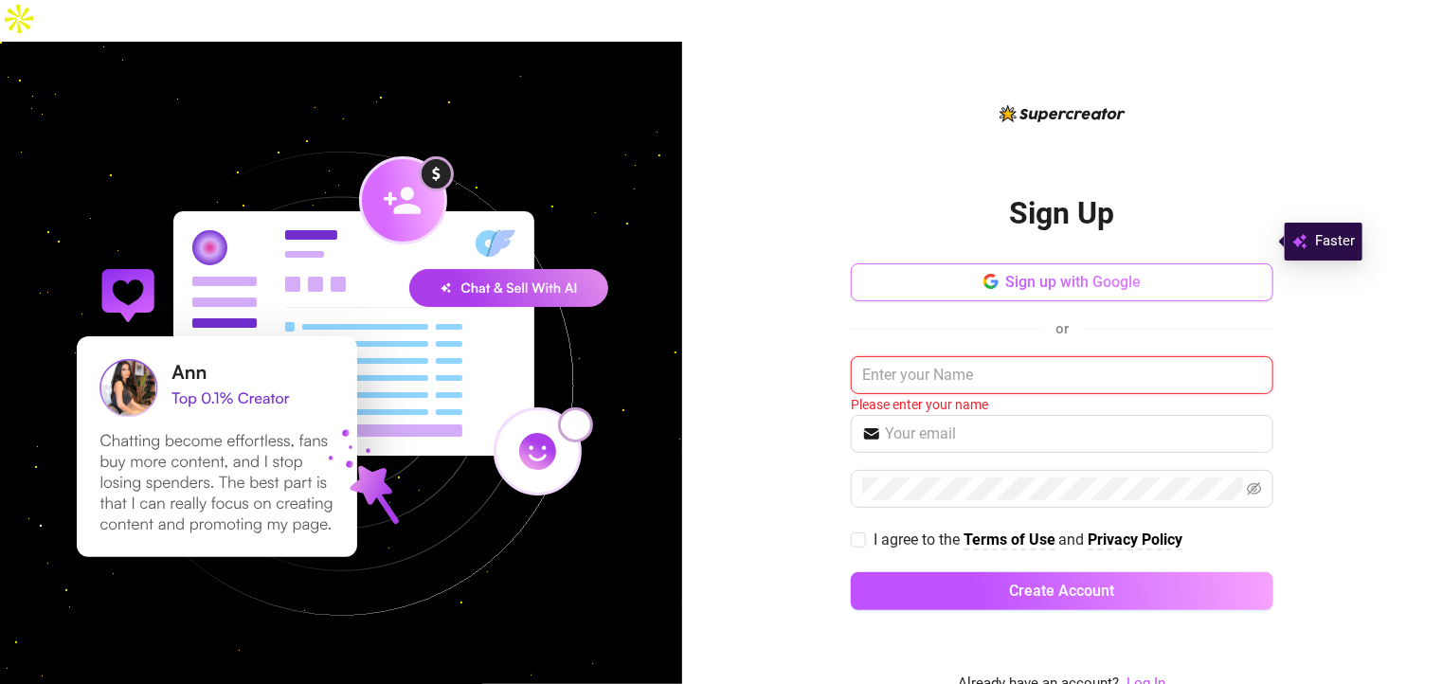 This screenshot has height=684, width=1442. I want to click on span: eye-invisible, so click(1254, 489).